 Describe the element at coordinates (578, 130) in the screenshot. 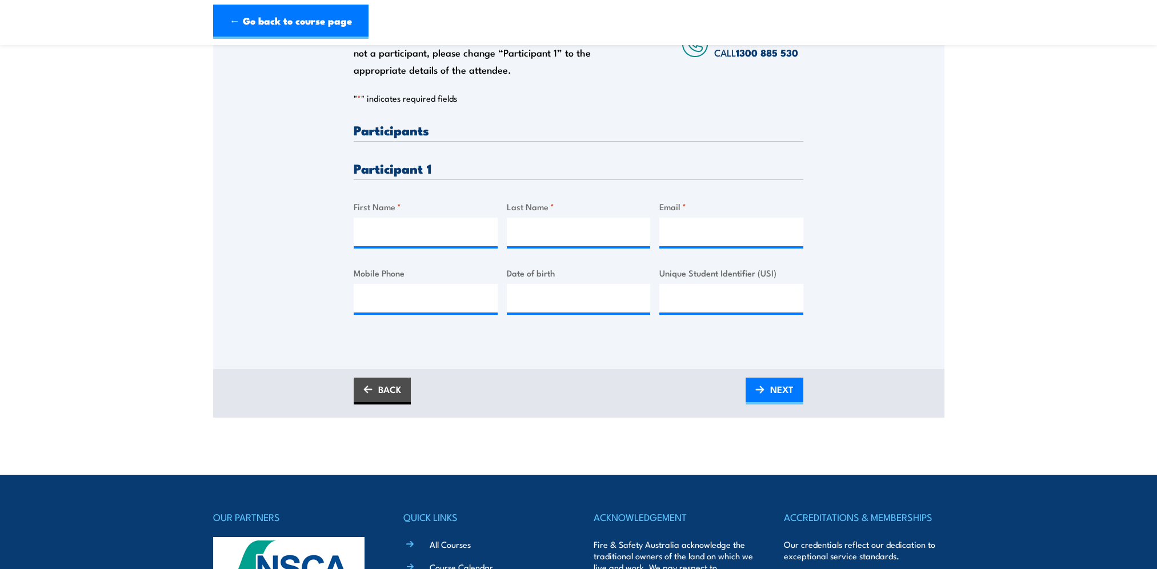

I see `h3: Participants` at that location.